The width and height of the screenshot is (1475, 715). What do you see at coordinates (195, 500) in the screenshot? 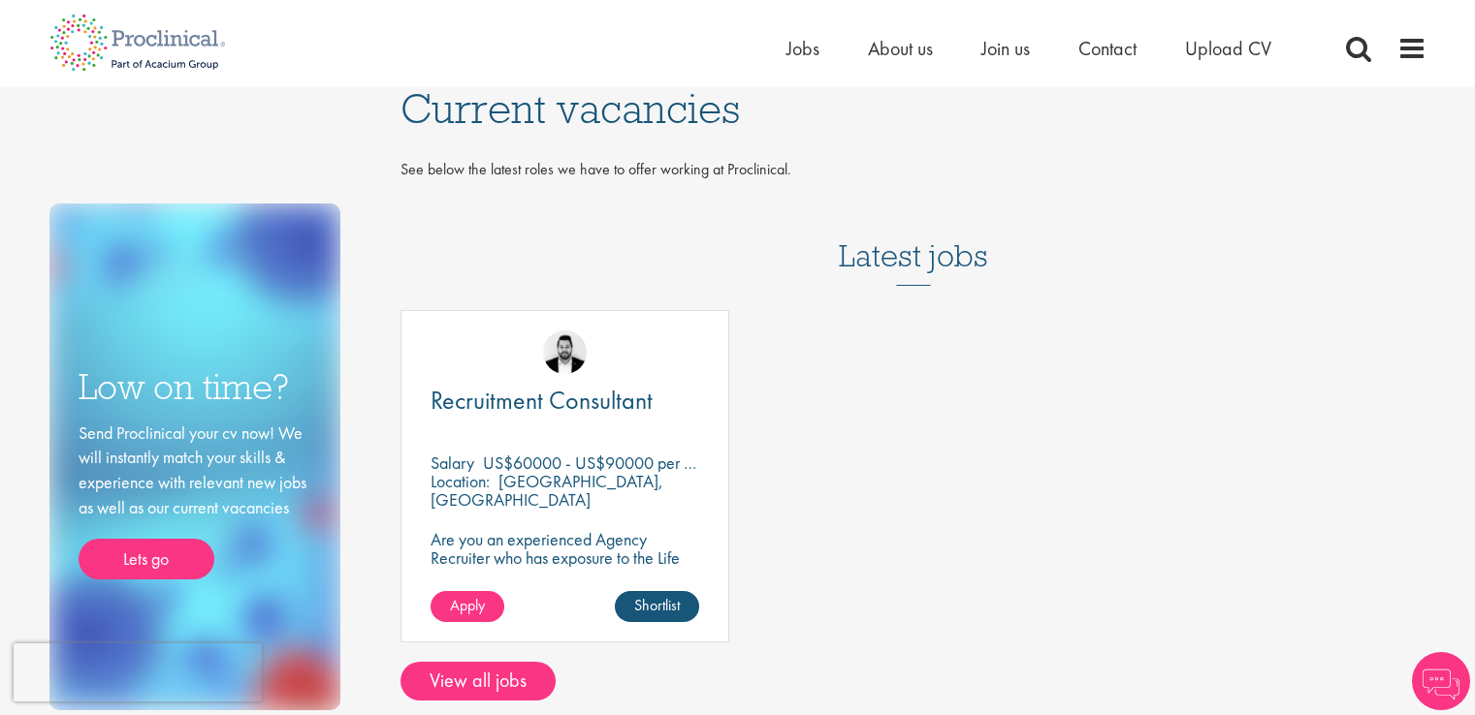
I see `div: Send Proclinical your cv now! We will instantly match your skills & experience with relevant new ...` at bounding box center [195, 500].